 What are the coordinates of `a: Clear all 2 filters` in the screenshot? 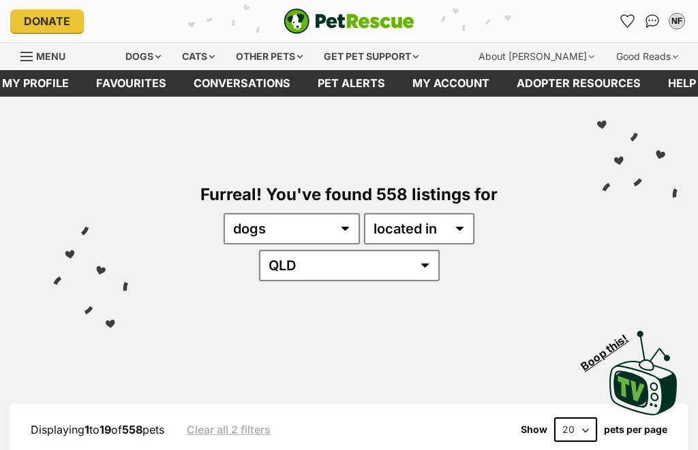 It's located at (228, 430).